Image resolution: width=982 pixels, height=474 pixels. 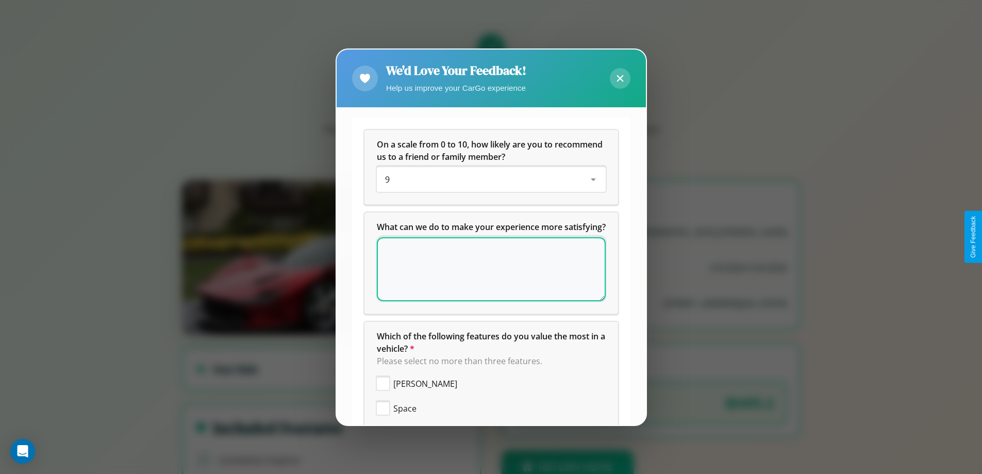 What do you see at coordinates (459, 361) in the screenshot?
I see `span: Please select no more than three features.` at bounding box center [459, 361].